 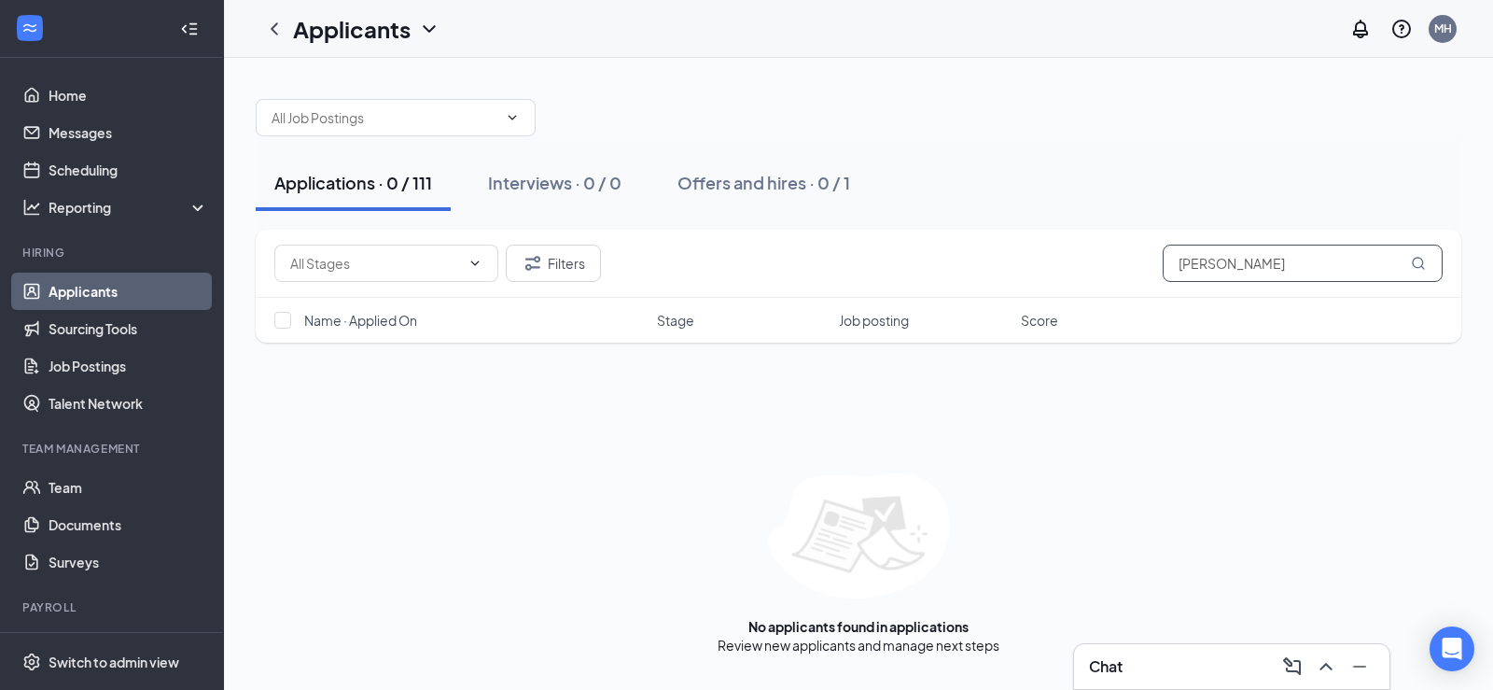 I want to click on a: Documents, so click(x=128, y=524).